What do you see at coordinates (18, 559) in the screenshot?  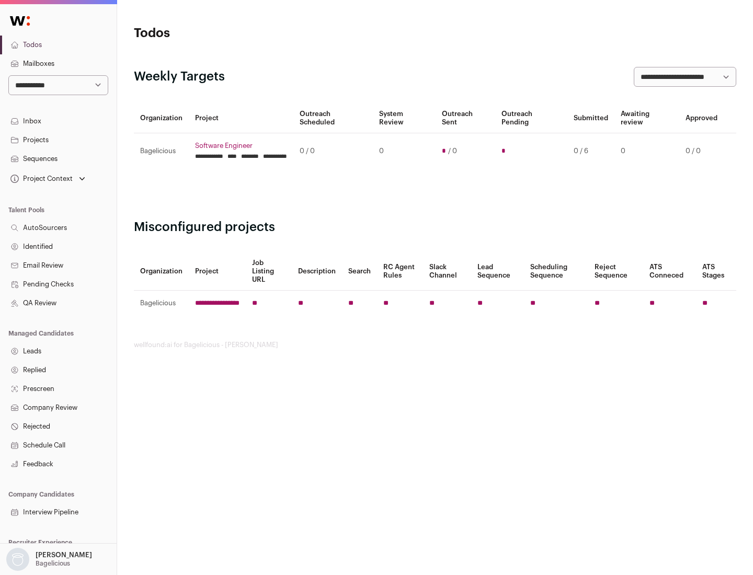 I see `img: nopic.png` at bounding box center [18, 559].